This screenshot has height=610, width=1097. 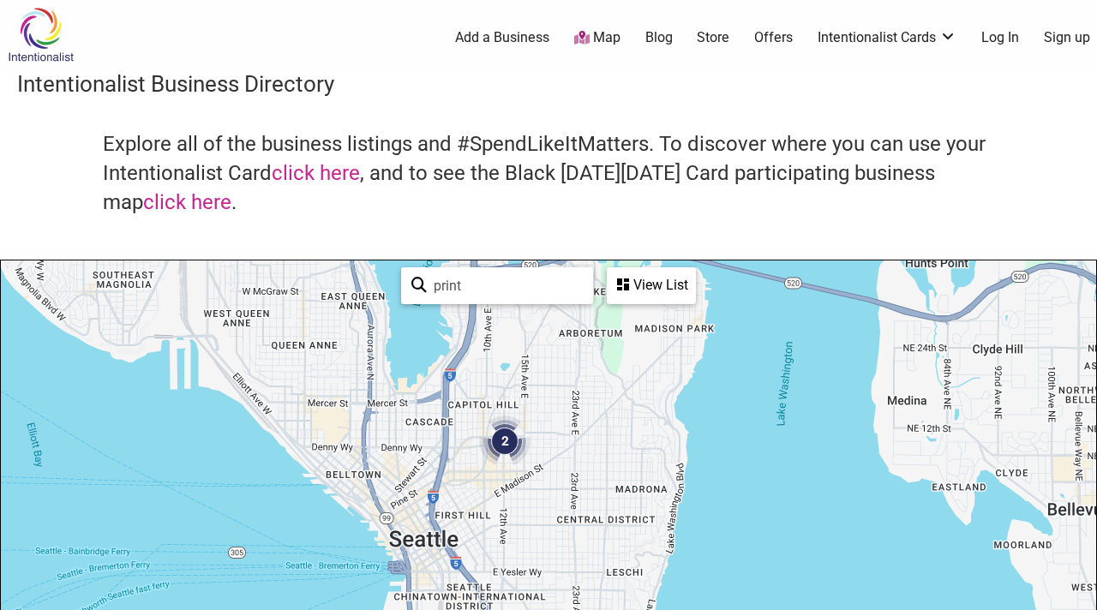 I want to click on div: Type to search and filter, so click(x=497, y=285).